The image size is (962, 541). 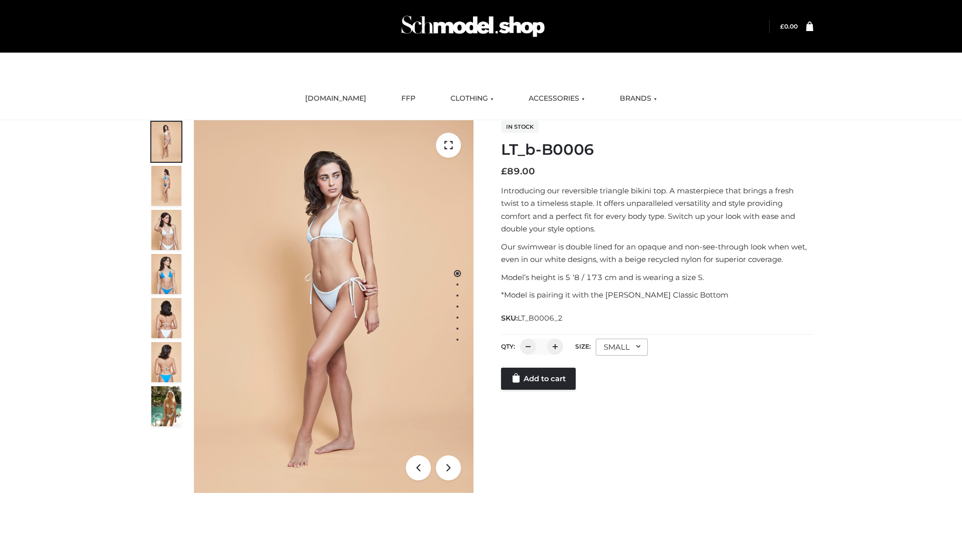 What do you see at coordinates (166, 186) in the screenshot?
I see `img: ArielClassicBikiniTop_CloudNine_AzureSky_OW114ECO_2-scaled.jpg` at bounding box center [166, 186].